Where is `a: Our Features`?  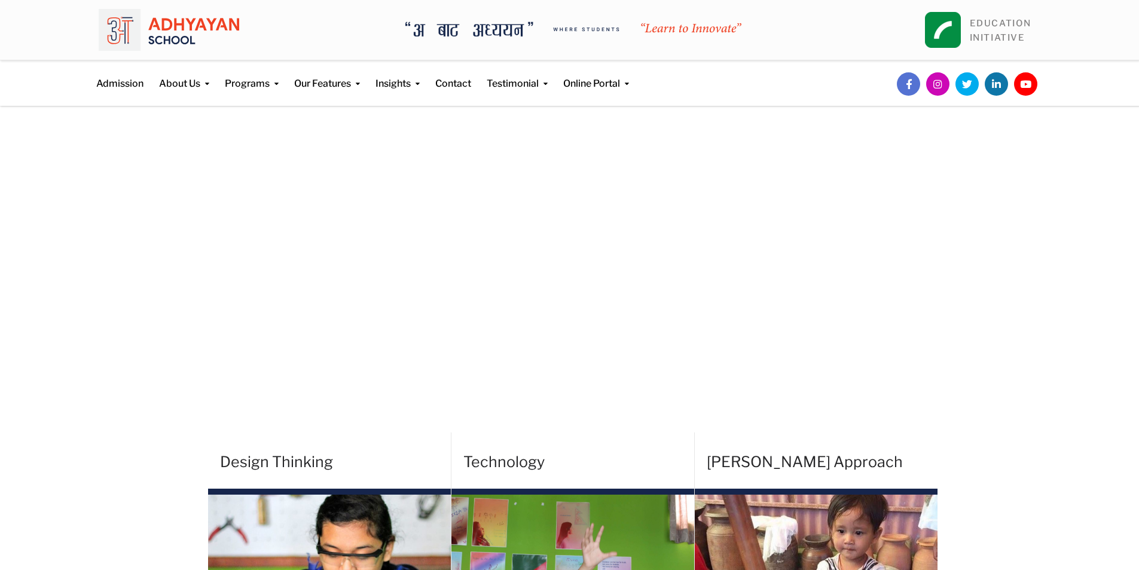 a: Our Features is located at coordinates (327, 75).